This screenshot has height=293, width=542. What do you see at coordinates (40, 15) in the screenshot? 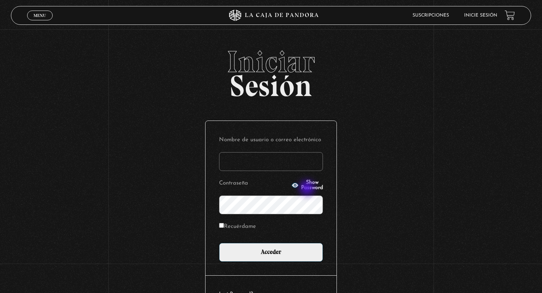
I see `span: Menu` at bounding box center [40, 15].